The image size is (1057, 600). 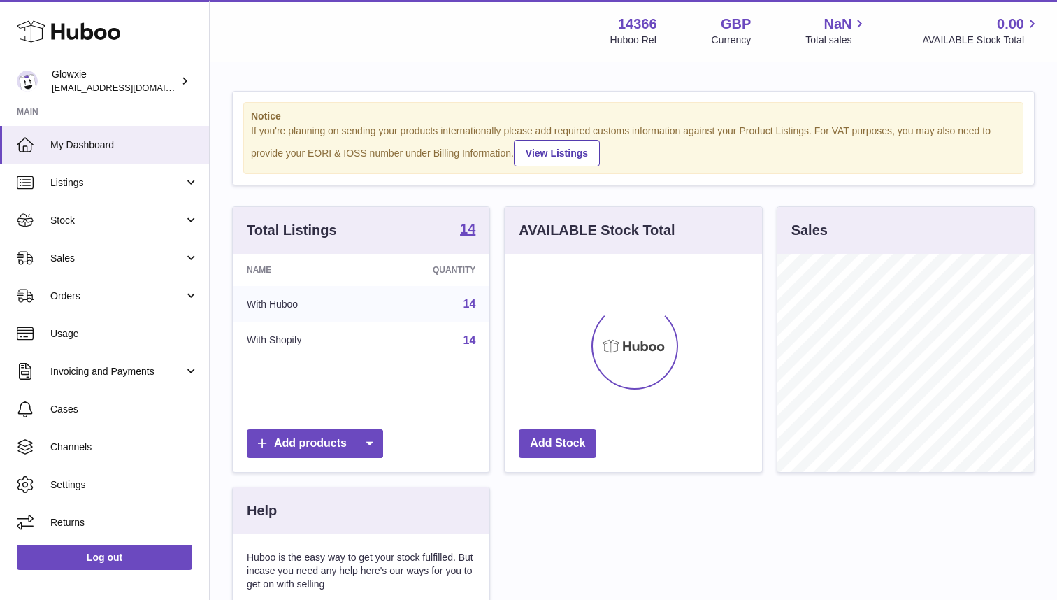 What do you see at coordinates (633, 40) in the screenshot?
I see `div: Huboo Ref` at bounding box center [633, 40].